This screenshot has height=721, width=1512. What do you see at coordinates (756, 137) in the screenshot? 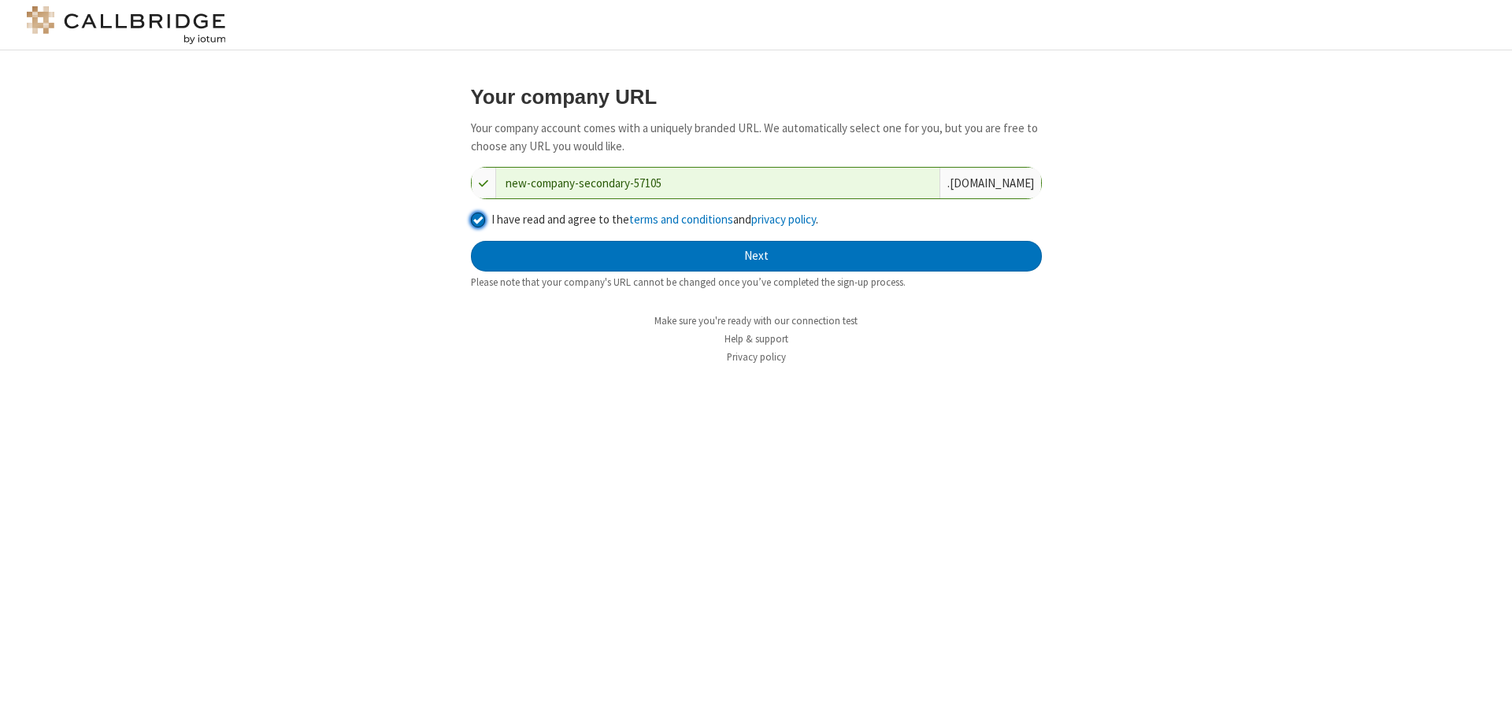
I see `p: Your company account comes with a uniquely branded URL. We automatically select one for you, but ...` at bounding box center [756, 137].